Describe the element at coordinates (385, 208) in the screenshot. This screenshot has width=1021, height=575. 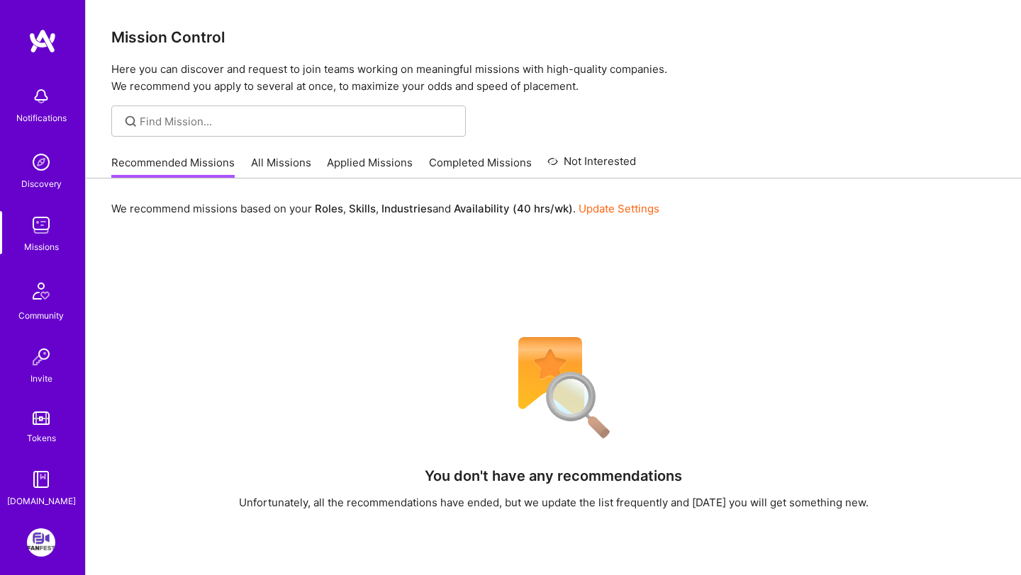
I see `p: We recommend missions based on your , , and .` at that location.